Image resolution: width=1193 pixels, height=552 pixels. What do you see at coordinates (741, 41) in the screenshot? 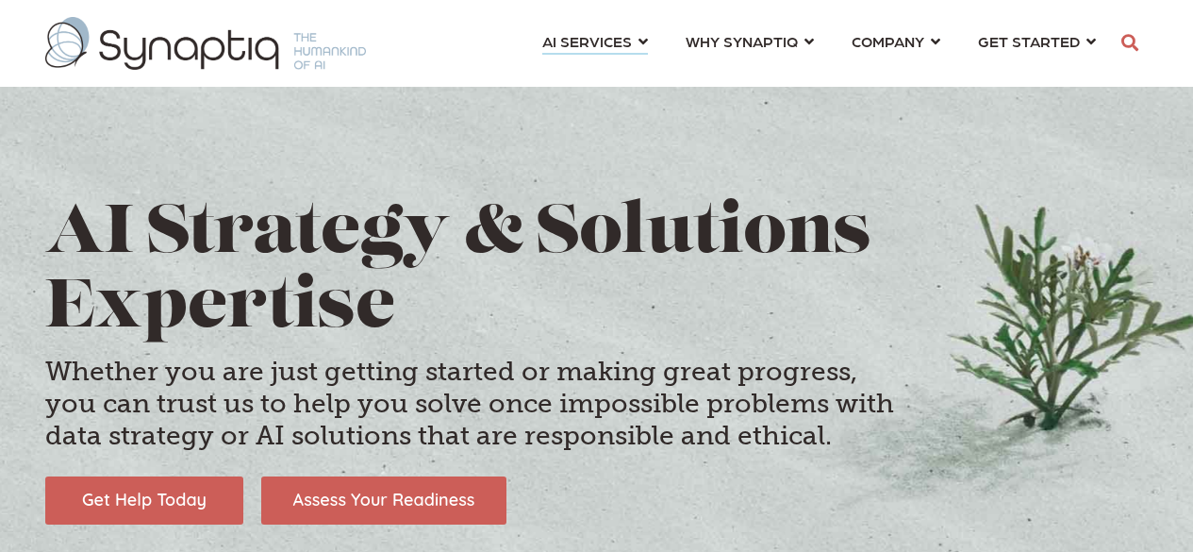
I see `span: WHY SYNAPTIQ` at bounding box center [741, 41].